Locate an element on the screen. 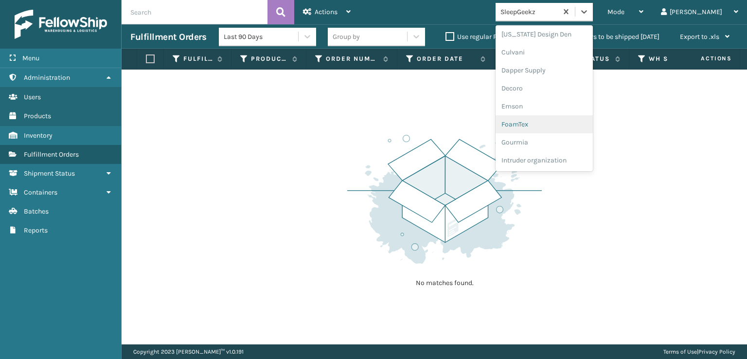  label: Use regular Palletizing mode is located at coordinates (495, 36).